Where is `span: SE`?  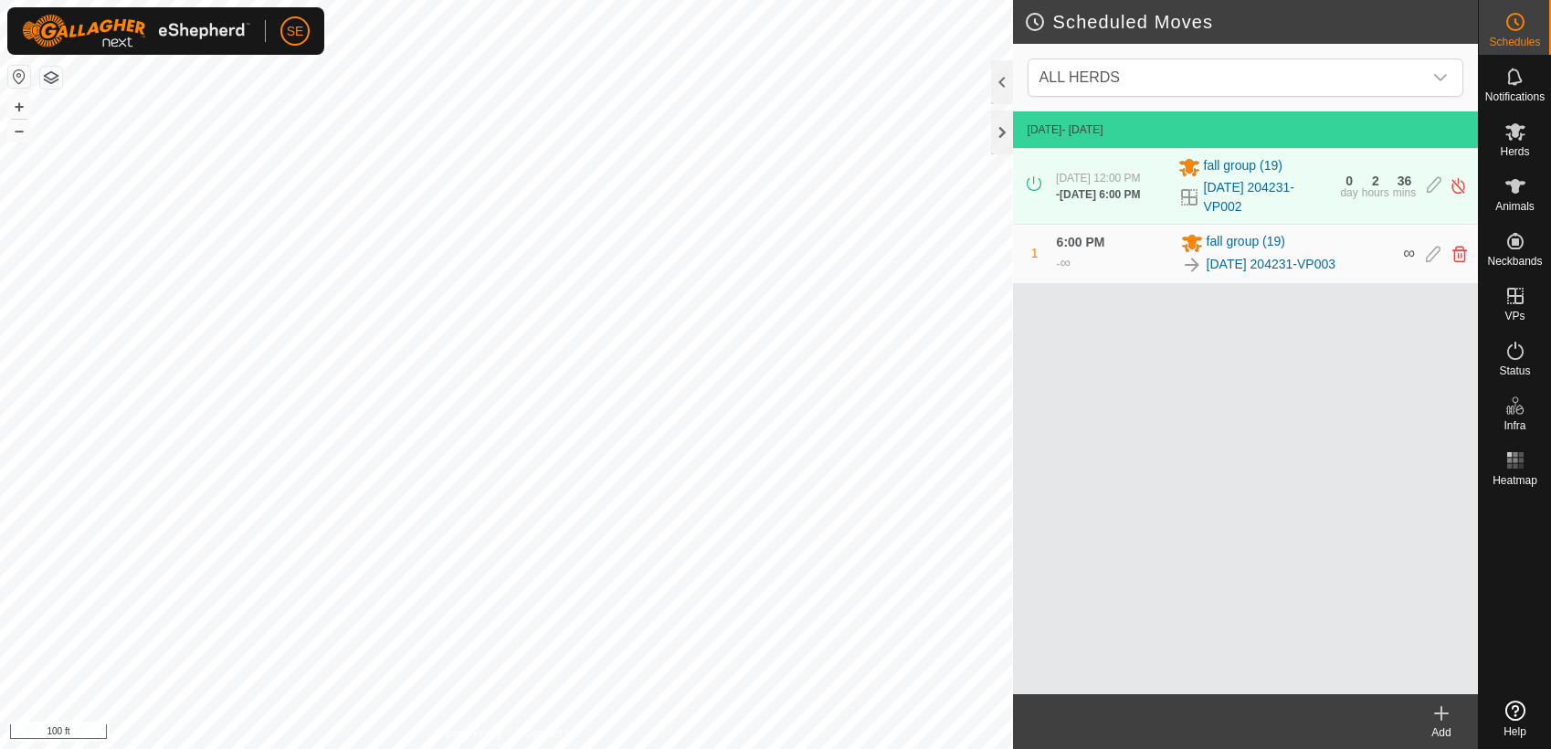 span: SE is located at coordinates (295, 31).